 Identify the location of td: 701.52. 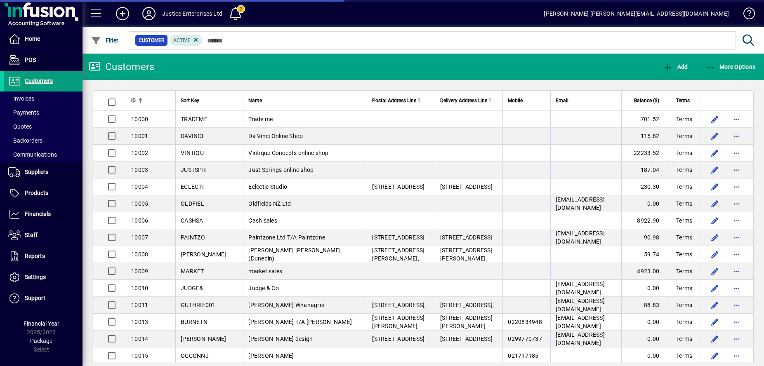
(646, 119).